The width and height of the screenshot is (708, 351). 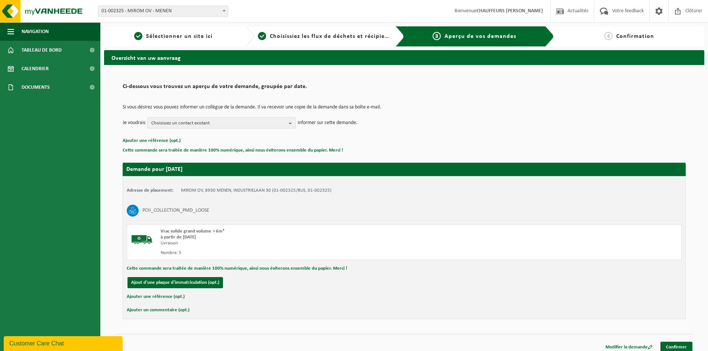 What do you see at coordinates (332, 36) in the screenshot?
I see `span: Choisissiez les flux de déchets et récipients` at bounding box center [332, 36].